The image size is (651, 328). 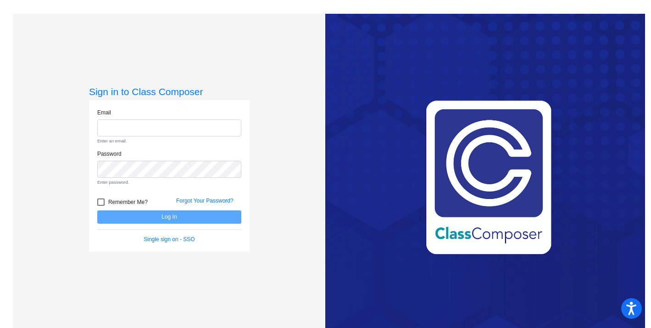 What do you see at coordinates (169, 239) in the screenshot?
I see `a: Single sign on - SSO` at bounding box center [169, 239].